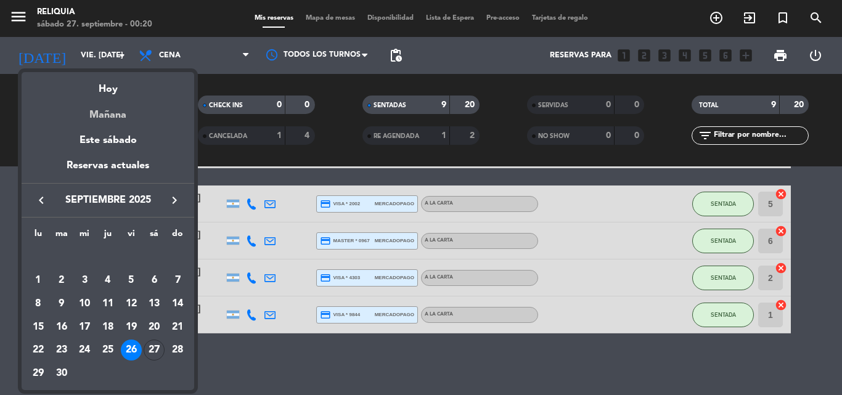 The height and width of the screenshot is (395, 842). I want to click on td: 22 de septiembre de 2025, so click(38, 351).